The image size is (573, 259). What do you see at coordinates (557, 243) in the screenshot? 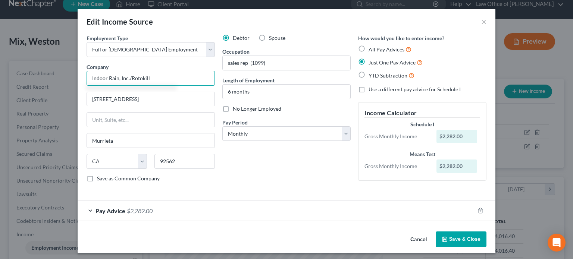
I see `div: Open Intercom Messenger` at bounding box center [557, 243].